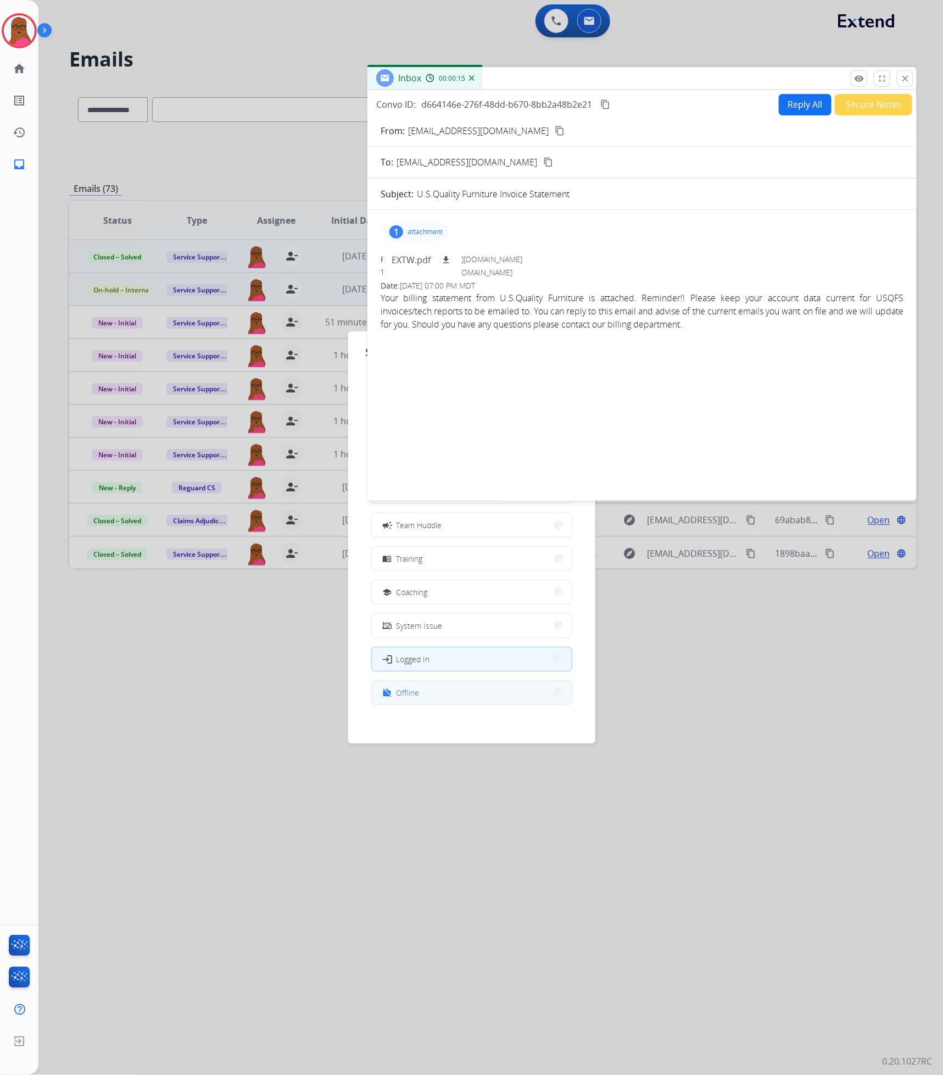 The height and width of the screenshot is (1075, 943). What do you see at coordinates (19, 101) in the screenshot?
I see `mat-icon: list_alt` at bounding box center [19, 101].